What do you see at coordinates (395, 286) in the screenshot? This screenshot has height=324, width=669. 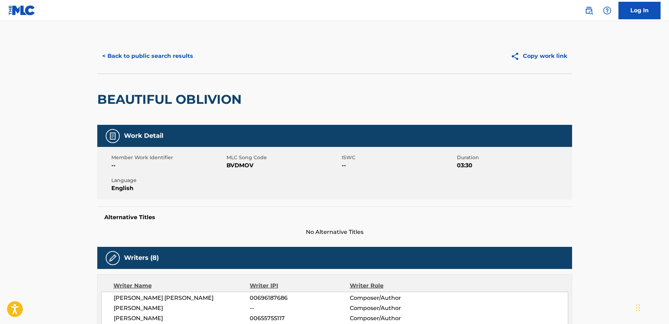 I see `div: Writer Role` at bounding box center [395, 286].